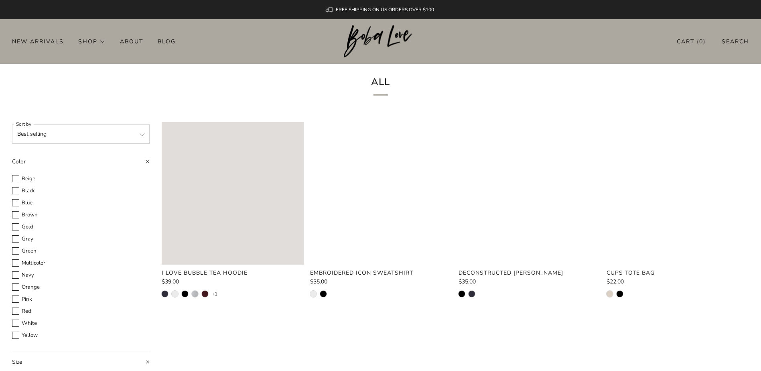 This screenshot has height=371, width=761. Describe the element at coordinates (132, 41) in the screenshot. I see `a: About` at that location.